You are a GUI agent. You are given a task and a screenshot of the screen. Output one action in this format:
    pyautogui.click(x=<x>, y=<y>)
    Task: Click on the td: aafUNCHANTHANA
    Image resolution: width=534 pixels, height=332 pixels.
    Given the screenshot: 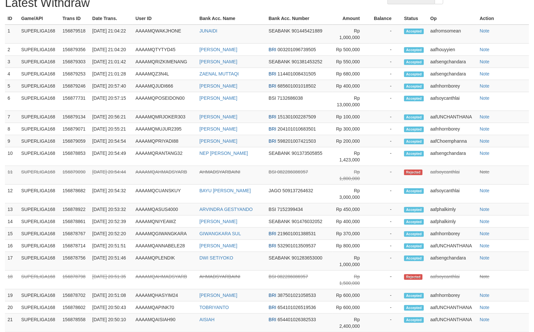 What is the action you would take?
    pyautogui.click(x=452, y=246)
    